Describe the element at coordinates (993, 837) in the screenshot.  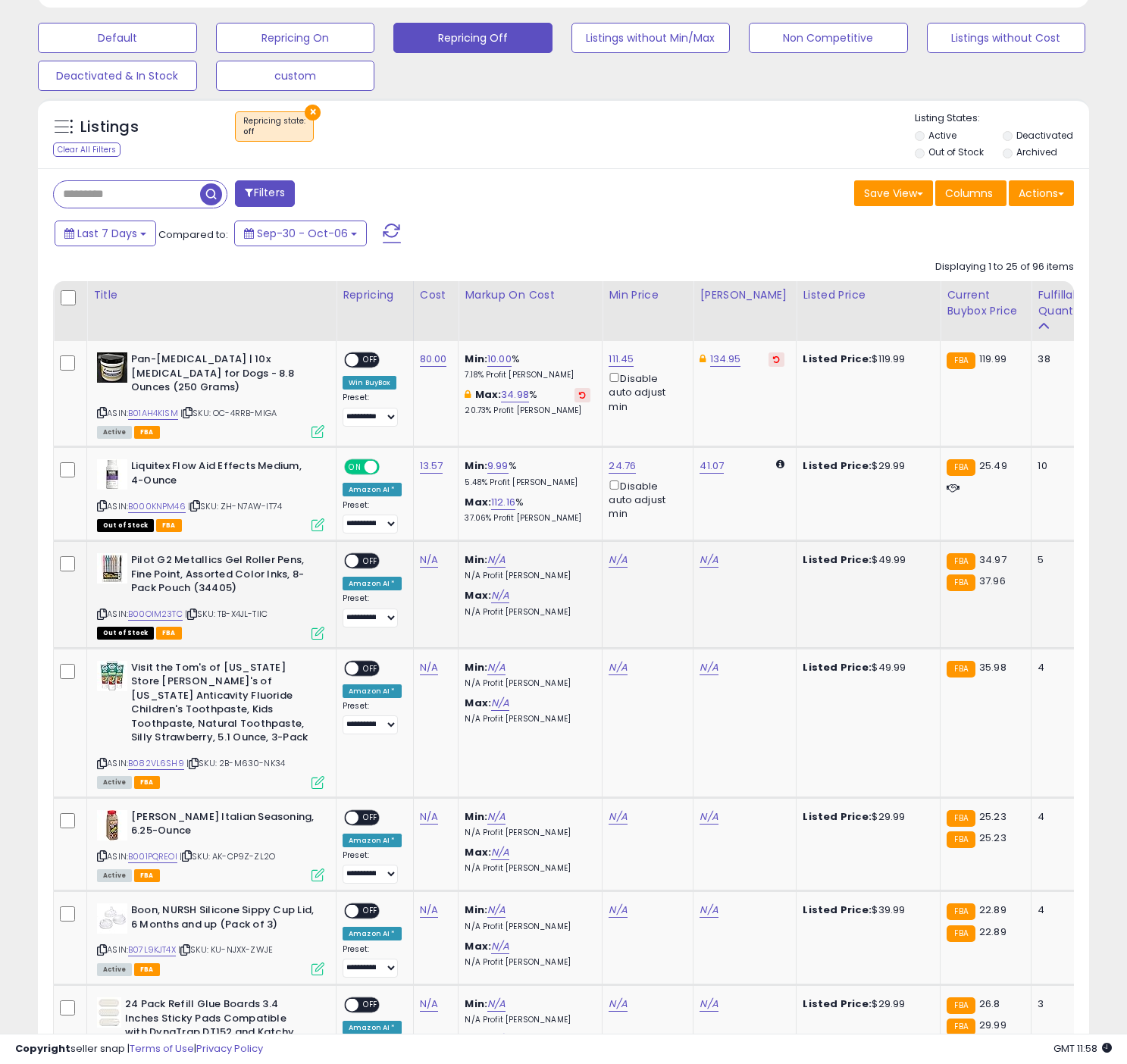
I see `span: 25.23` at that location.